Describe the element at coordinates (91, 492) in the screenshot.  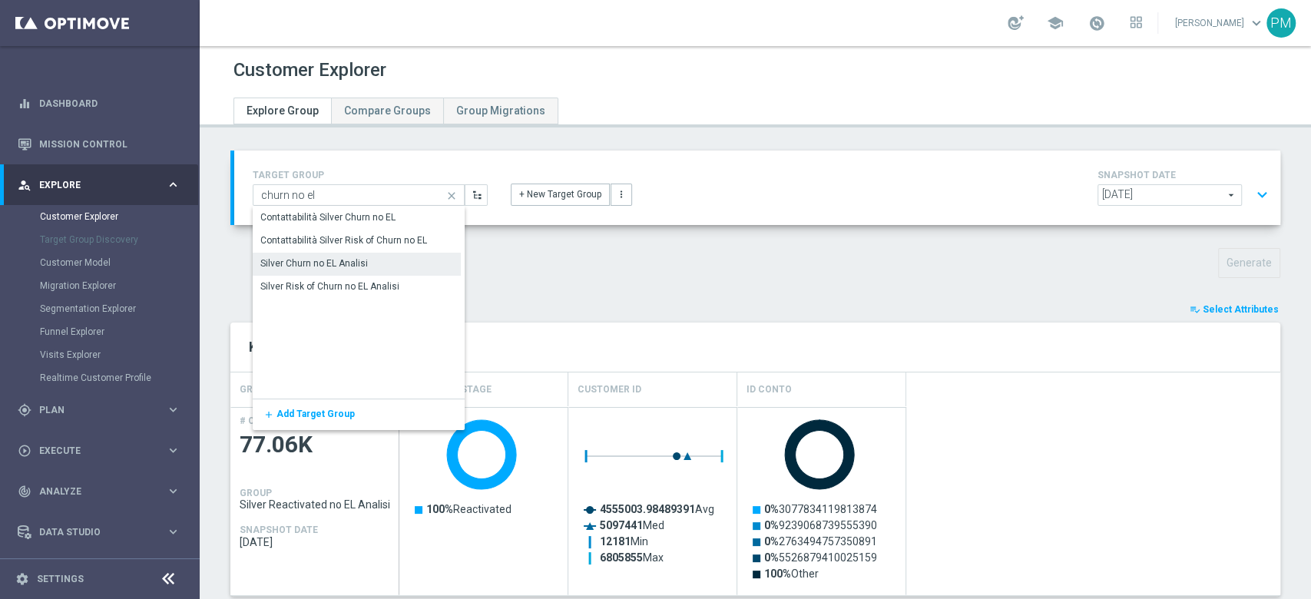
I see `div: Analyze` at that location.